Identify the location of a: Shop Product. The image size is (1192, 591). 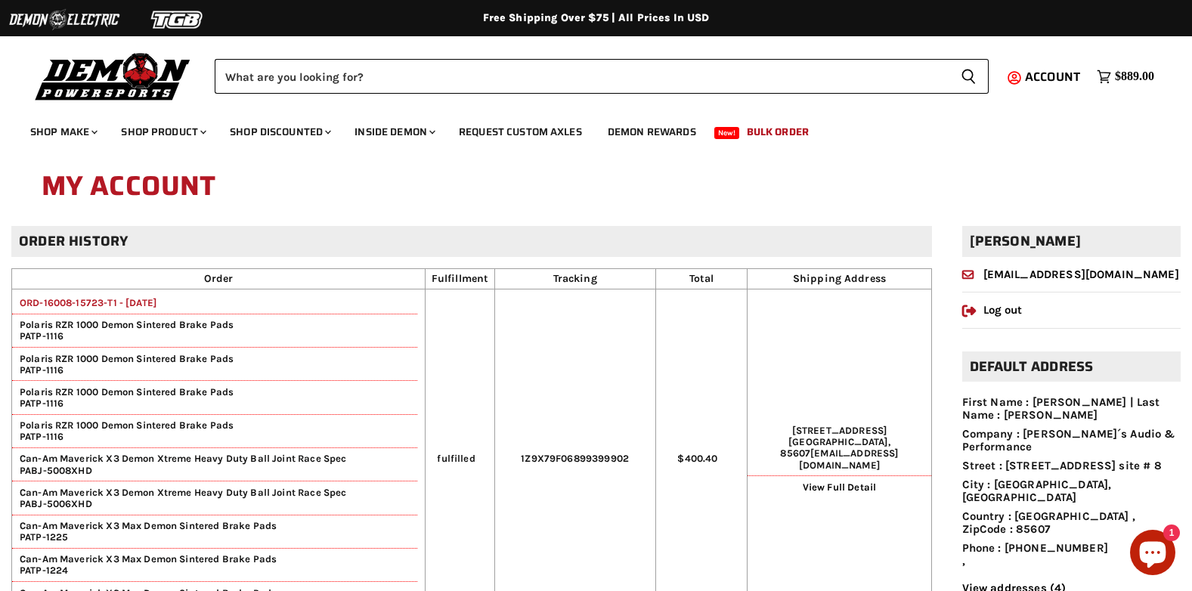
(162, 131).